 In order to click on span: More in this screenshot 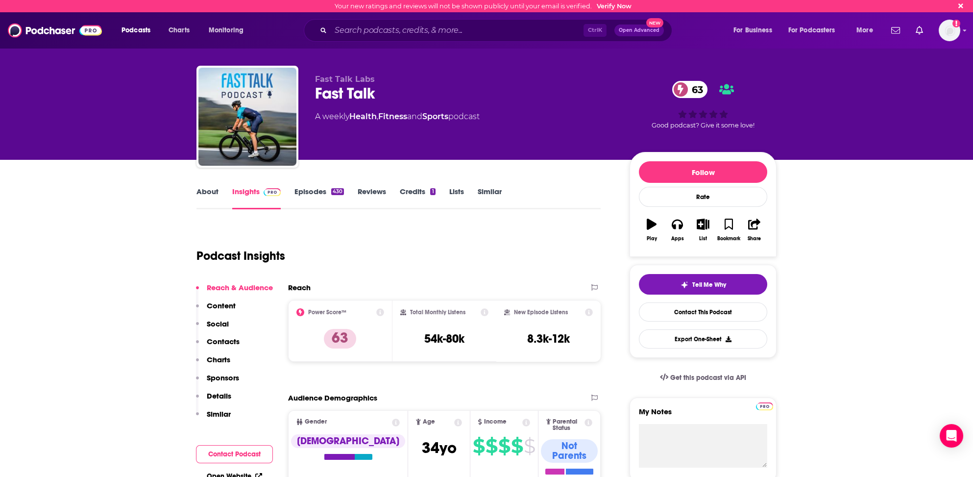, I will do `click(865, 30)`.